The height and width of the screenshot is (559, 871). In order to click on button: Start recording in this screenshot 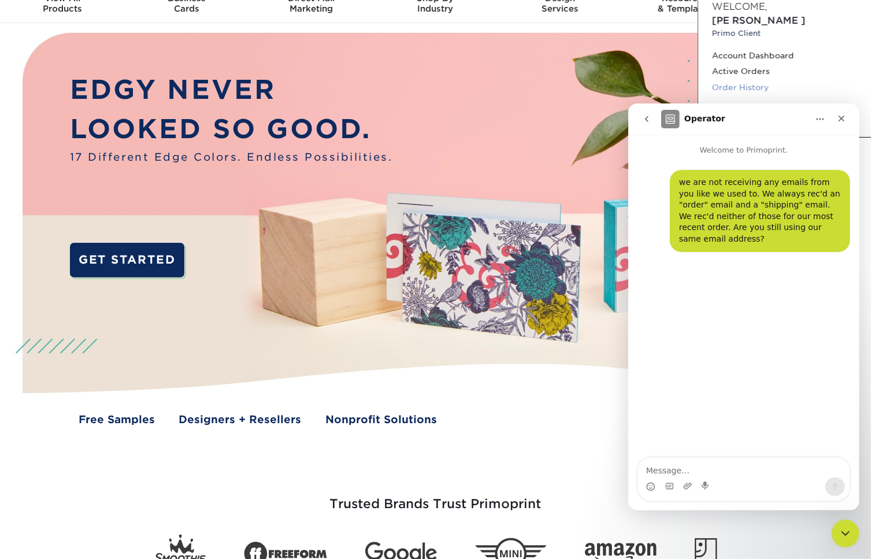, I will do `click(78, 382)`.